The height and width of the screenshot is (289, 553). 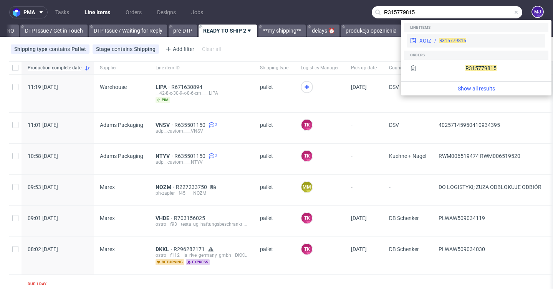 I want to click on a: READY TO SHIP 2, so click(x=228, y=31).